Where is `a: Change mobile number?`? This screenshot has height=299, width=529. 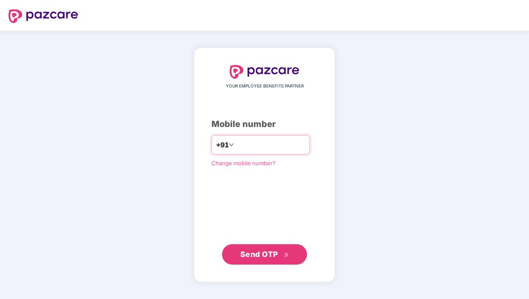 a: Change mobile number? is located at coordinates (243, 163).